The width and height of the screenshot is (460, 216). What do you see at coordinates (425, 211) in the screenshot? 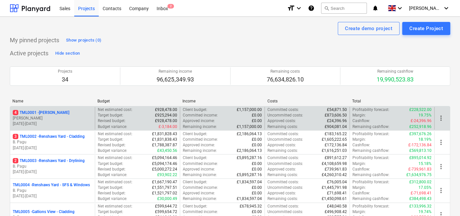
I see `p: 19.74%` at bounding box center [425, 211].